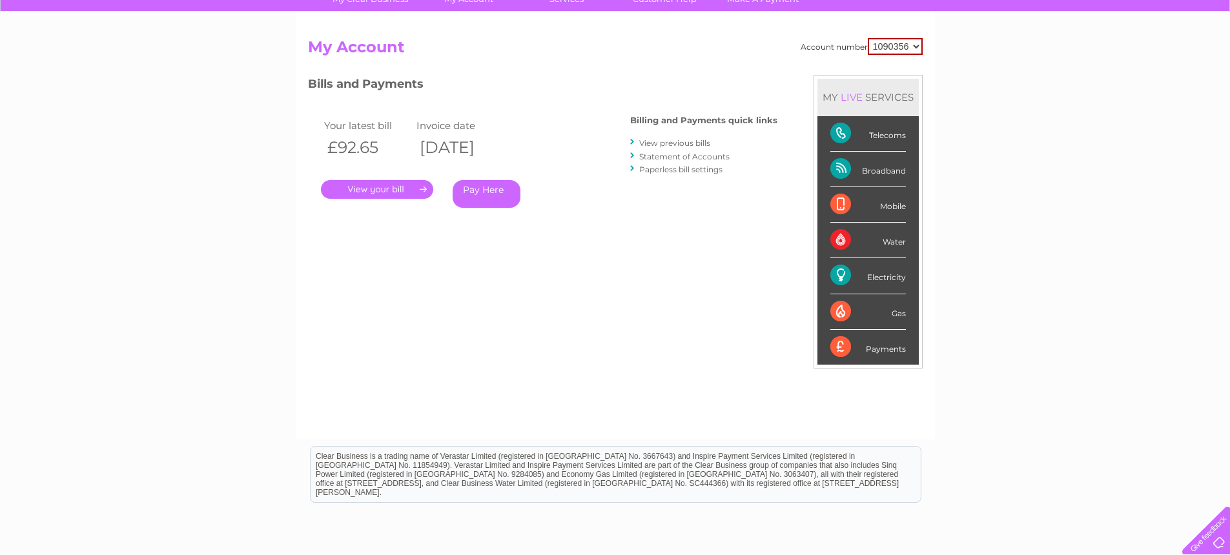  Describe the element at coordinates (1091, 59) in the screenshot. I see `a: Telecoms` at that location.